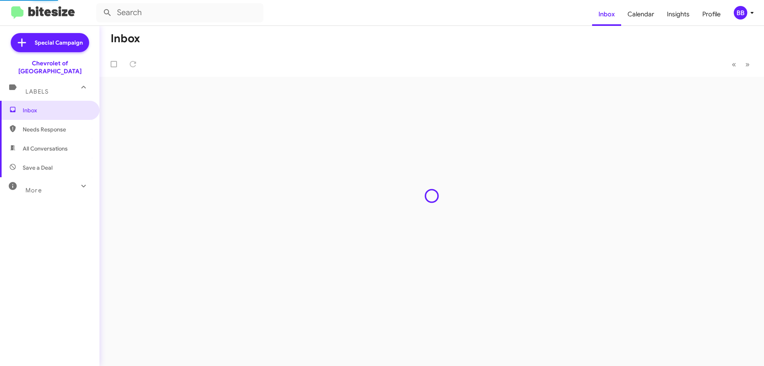 The image size is (764, 366). What do you see at coordinates (45, 148) in the screenshot?
I see `span: All Conversations` at bounding box center [45, 148].